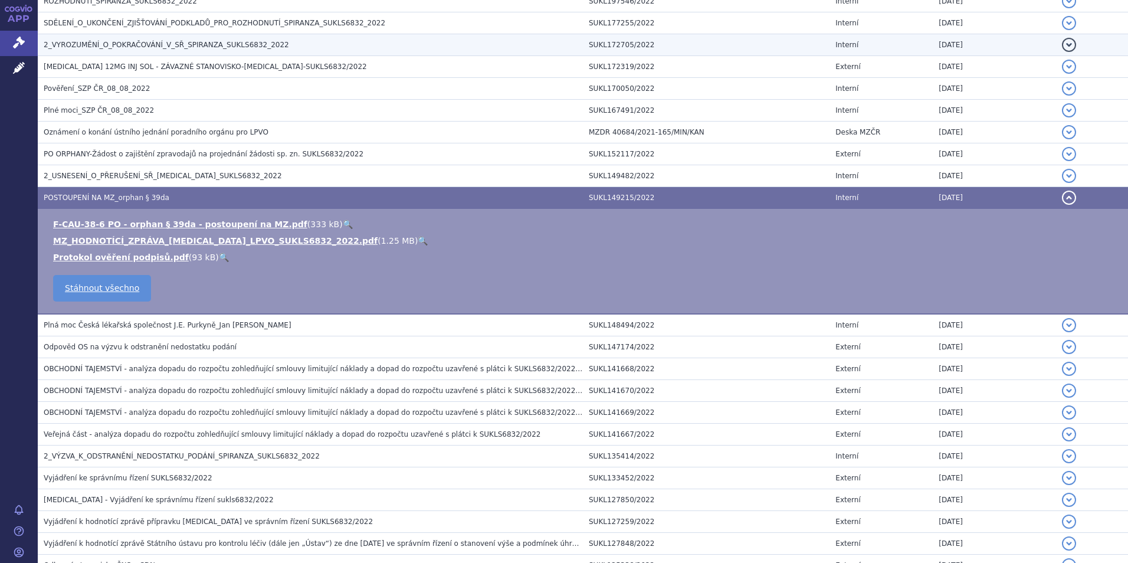  Describe the element at coordinates (324, 224) in the screenshot. I see `span: 333 kB` at that location.